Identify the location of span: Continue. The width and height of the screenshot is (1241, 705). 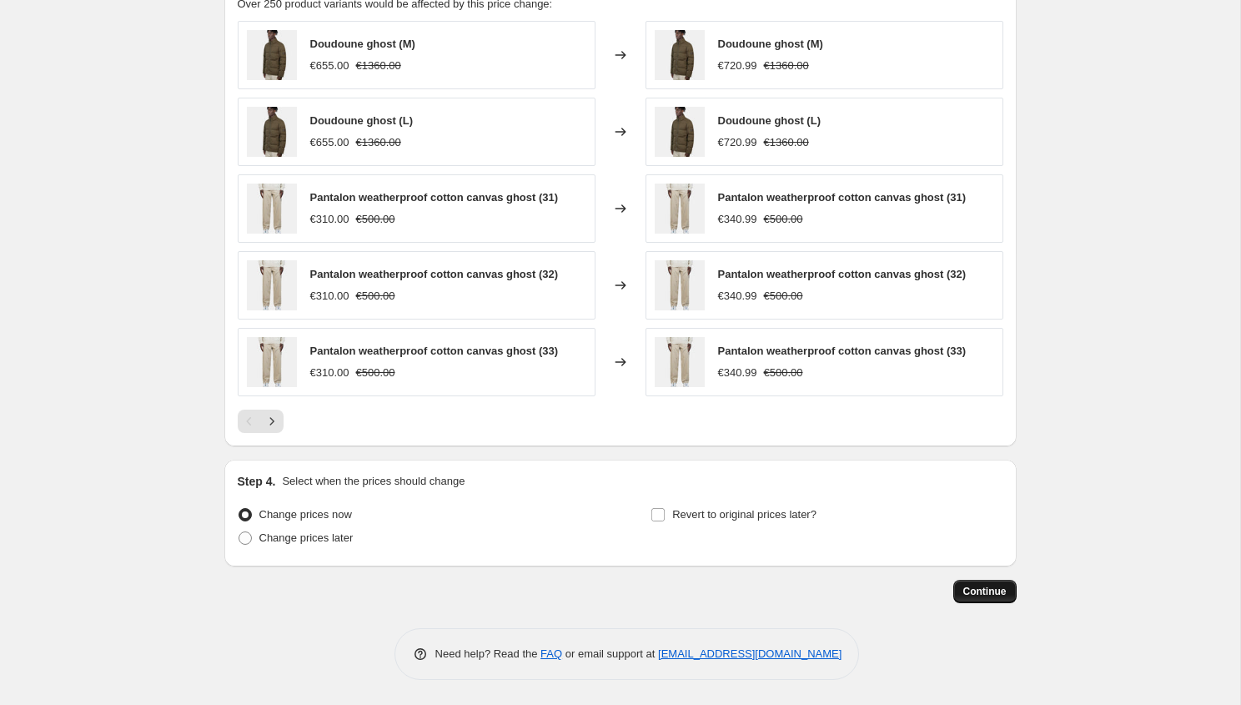
(985, 591).